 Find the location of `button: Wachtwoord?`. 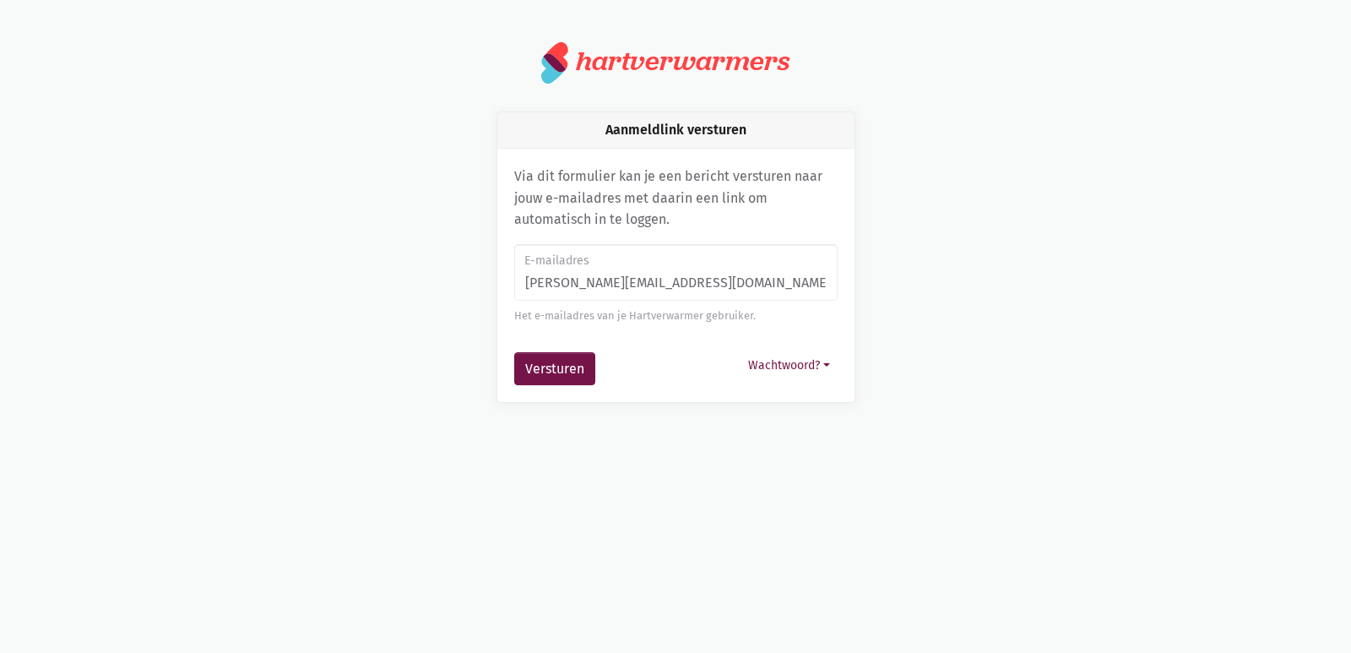

button: Wachtwoord? is located at coordinates (788, 365).